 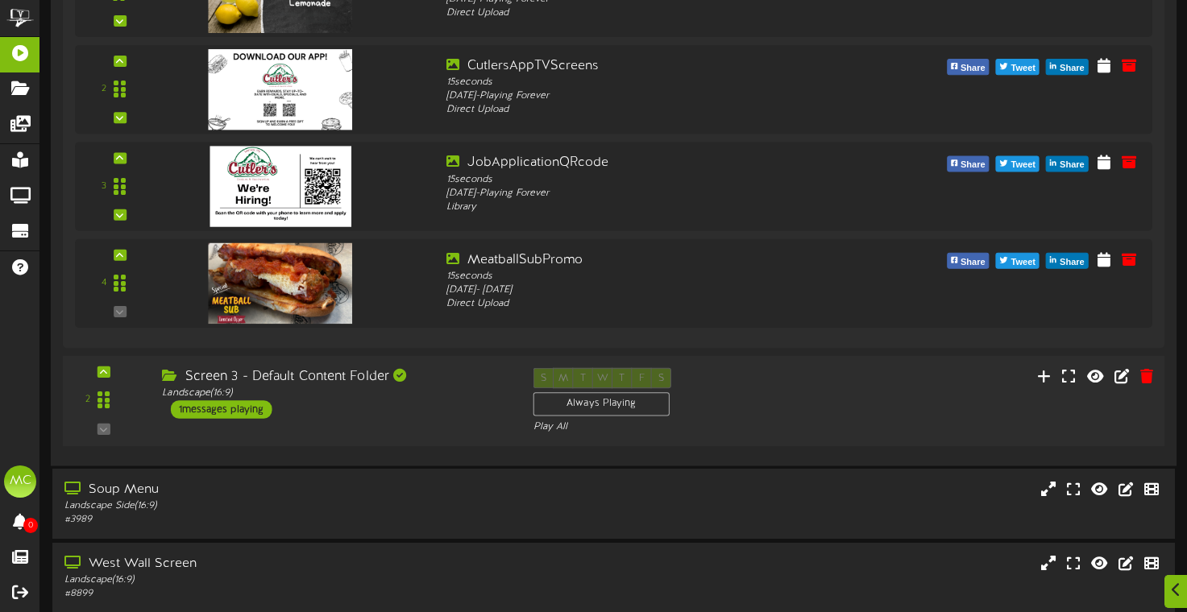 What do you see at coordinates (286, 506) in the screenshot?
I see `div: Landscape Side ( 16:9 )` at bounding box center [286, 506].